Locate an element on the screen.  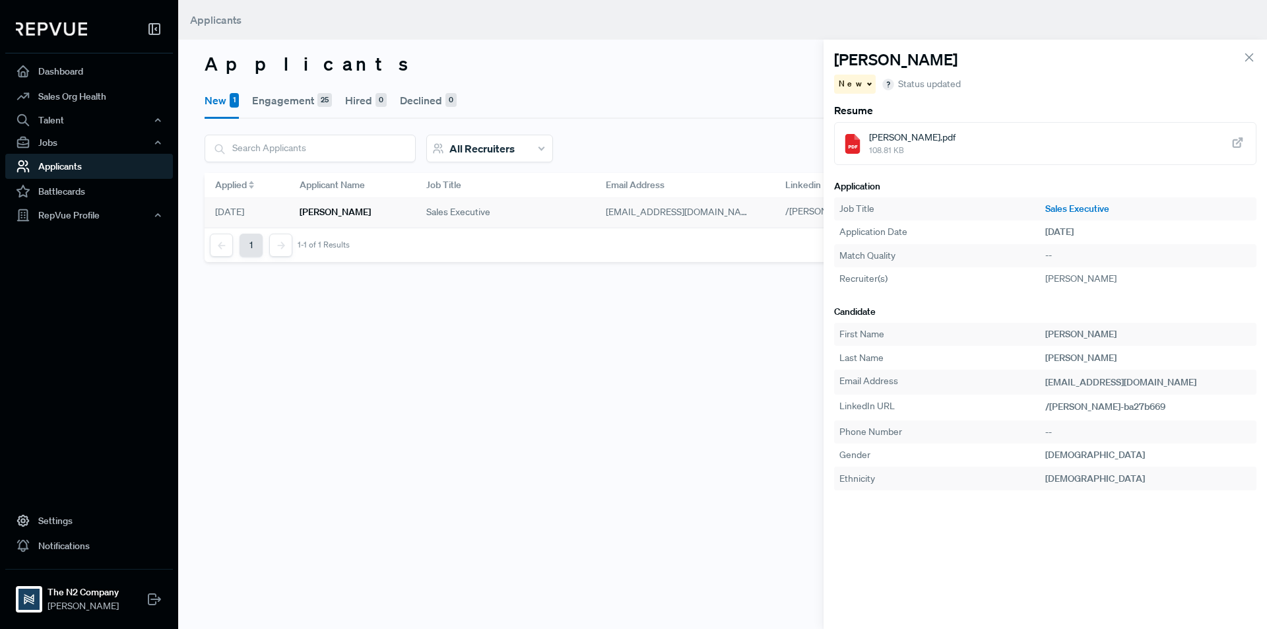
button: RepVue Profile is located at coordinates (89, 215).